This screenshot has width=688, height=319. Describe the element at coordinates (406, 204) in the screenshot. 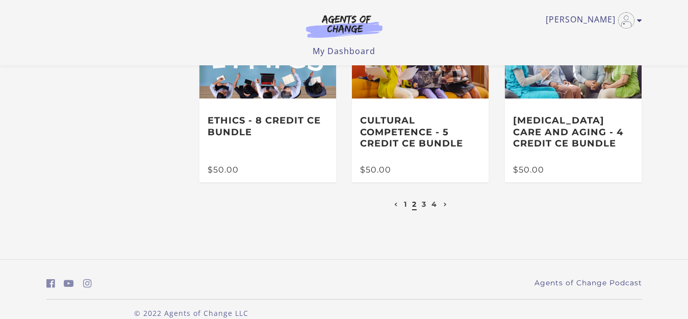

I see `a: 1` at that location.